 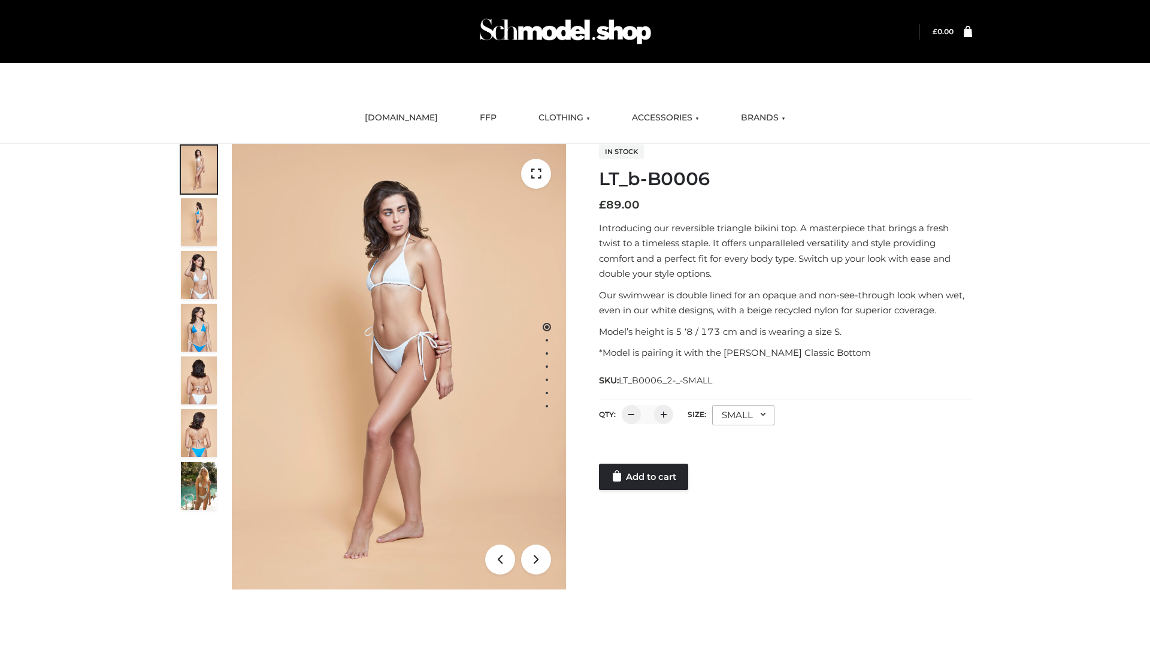 What do you see at coordinates (643, 477) in the screenshot?
I see `a: Add to cart` at bounding box center [643, 477].